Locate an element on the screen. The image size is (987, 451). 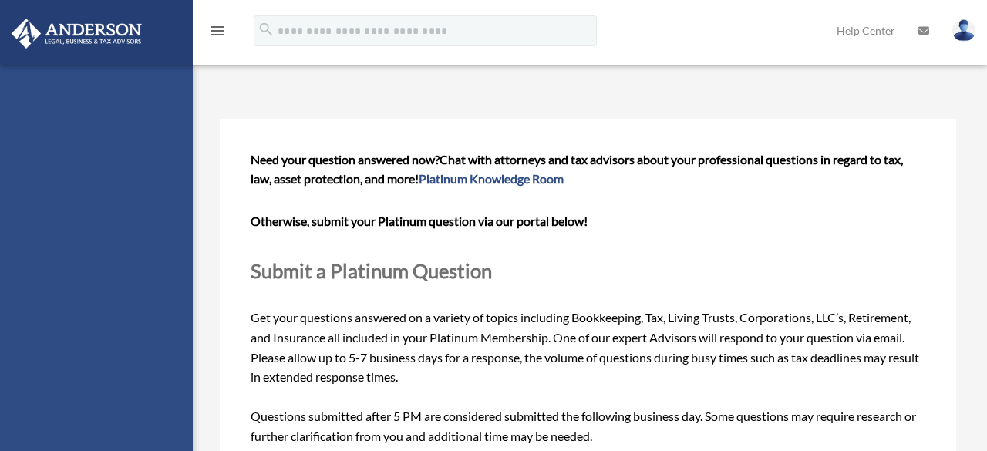
span: Need your question answered now? is located at coordinates (345, 159).